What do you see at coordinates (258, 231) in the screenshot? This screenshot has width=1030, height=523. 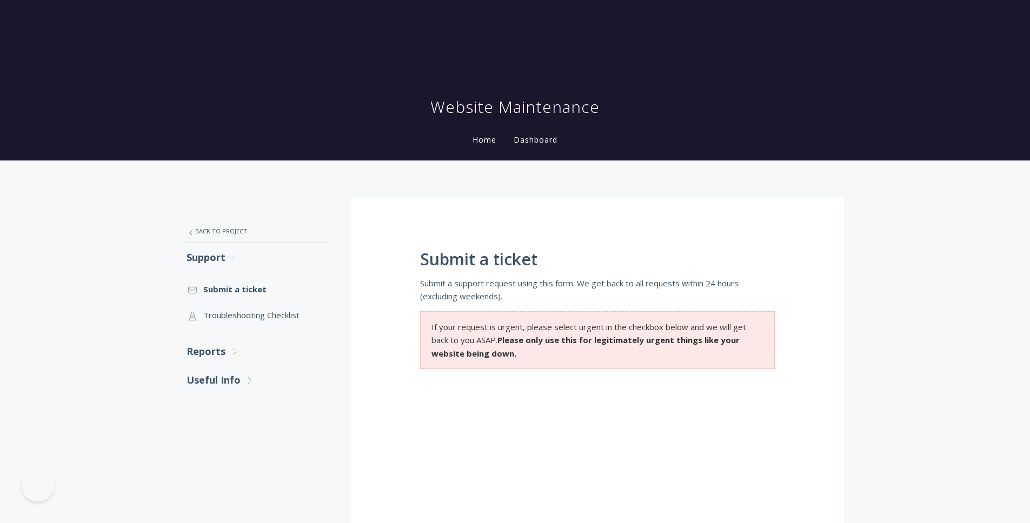 I see `a: Back to Project` at bounding box center [258, 231].